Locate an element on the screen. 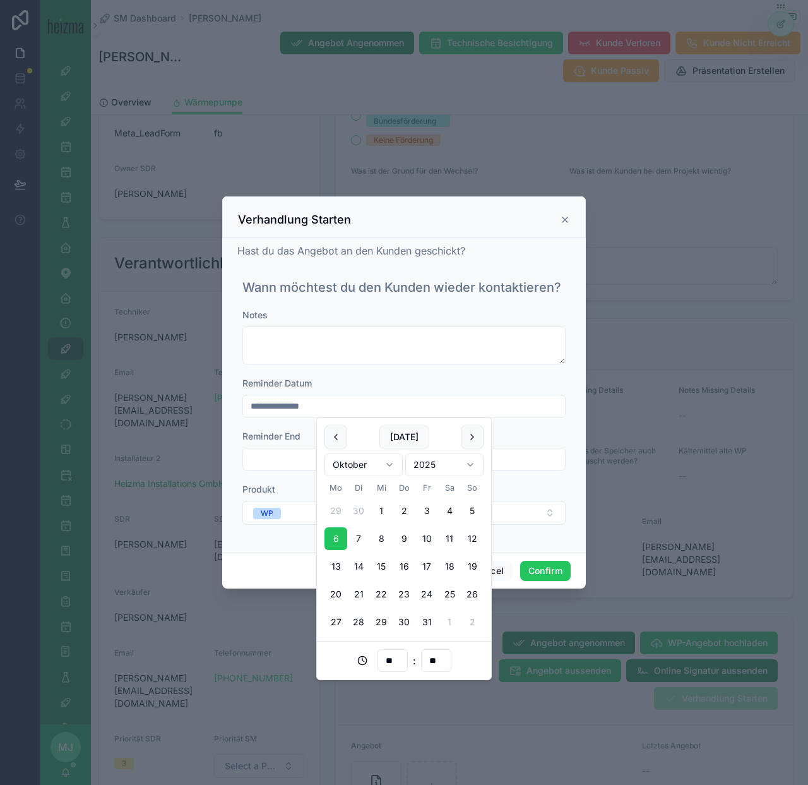 The image size is (808, 785). button: Dienstag, 28. Oktober 2025 is located at coordinates (358, 622).